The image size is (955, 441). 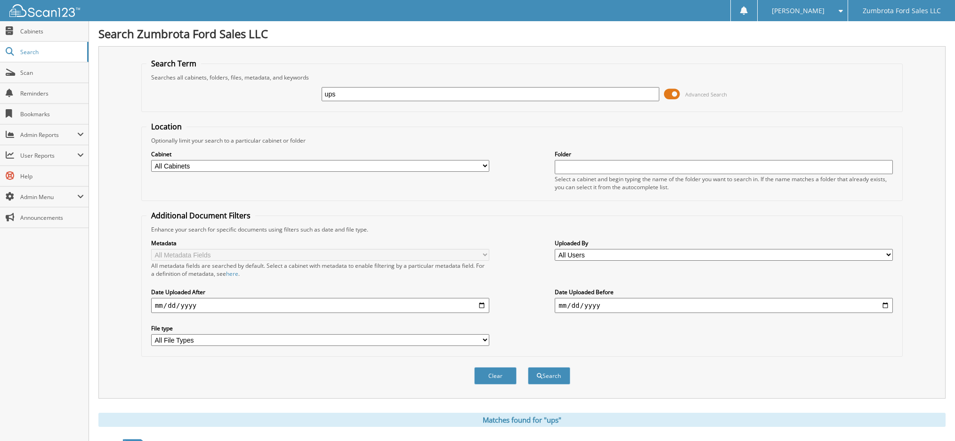 I want to click on span: Admin Reports, so click(x=49, y=135).